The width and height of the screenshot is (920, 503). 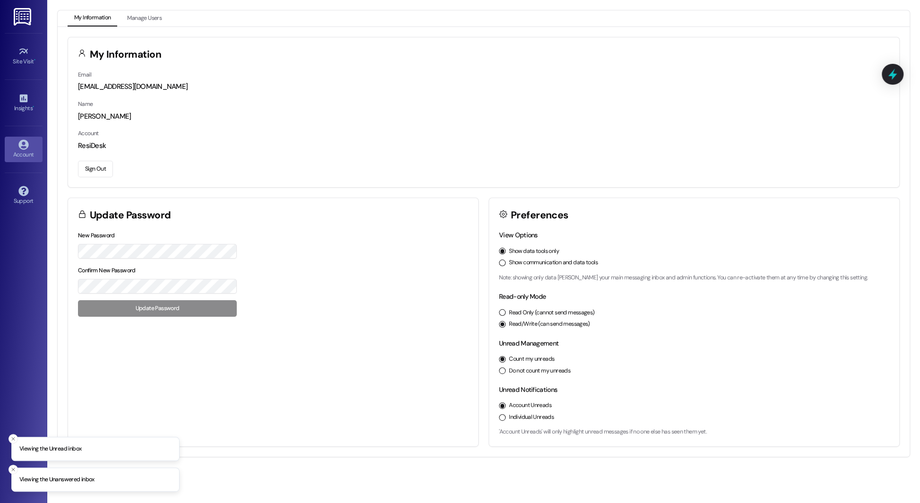 What do you see at coordinates (107, 270) in the screenshot?
I see `label: Confirm New Password` at bounding box center [107, 270].